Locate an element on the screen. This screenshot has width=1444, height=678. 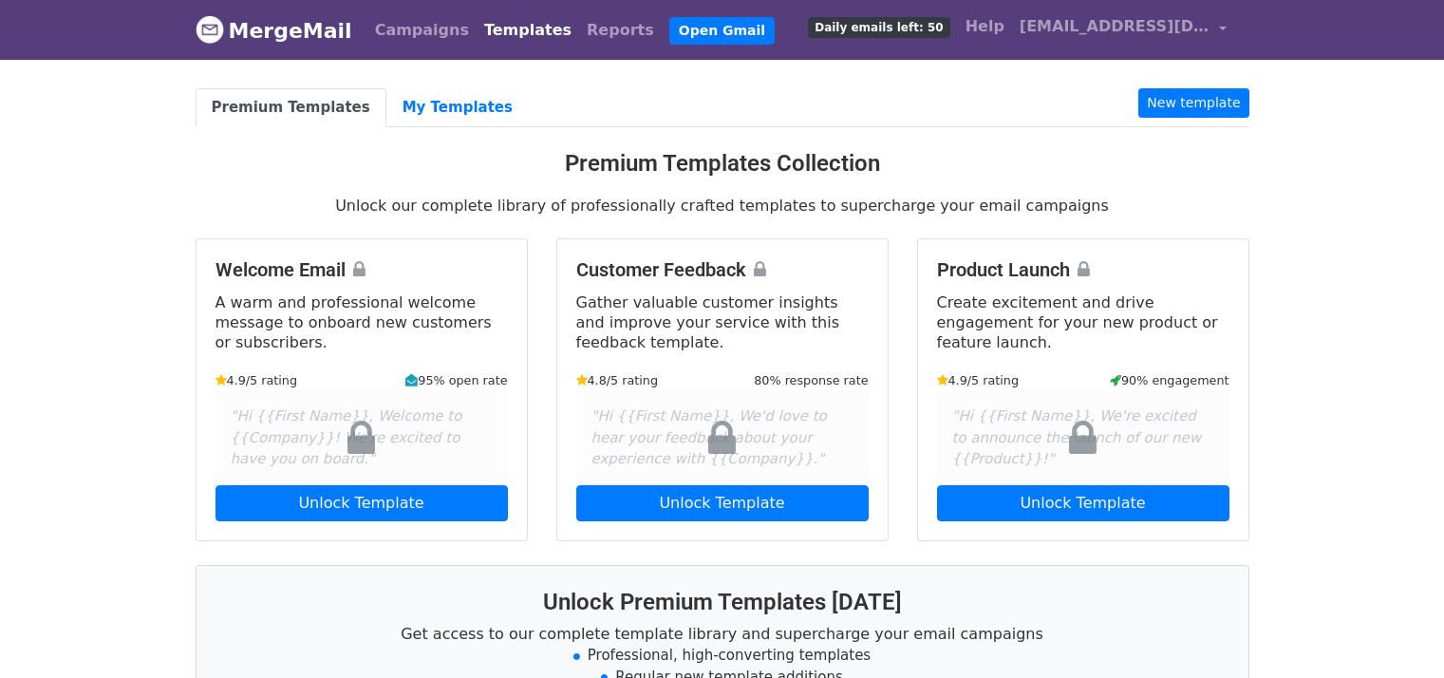
a: Help is located at coordinates (984, 27).